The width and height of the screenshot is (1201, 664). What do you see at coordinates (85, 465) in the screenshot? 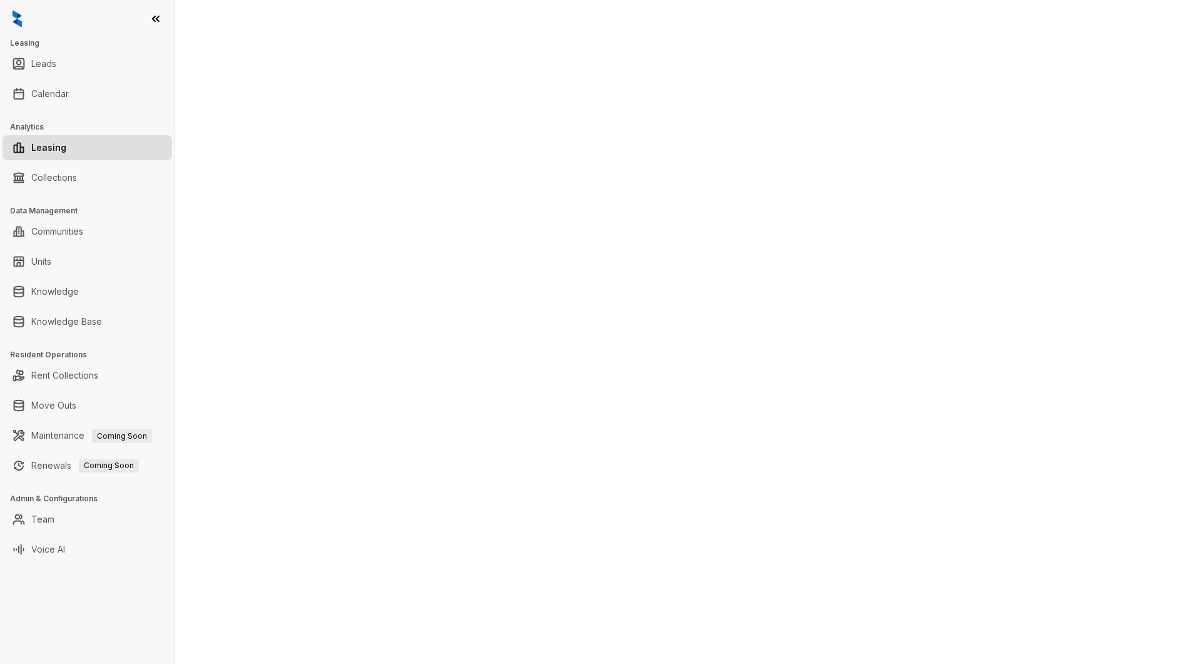
I see `a: RenewalsComing Soon` at bounding box center [85, 465].